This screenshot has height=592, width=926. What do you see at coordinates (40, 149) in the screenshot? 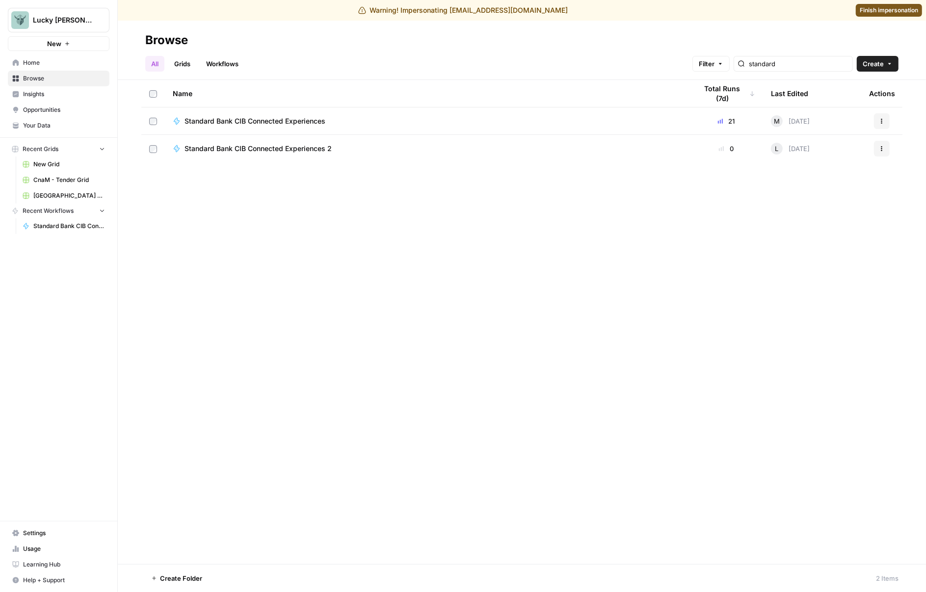
I see `span: Recent Grids` at bounding box center [40, 149].